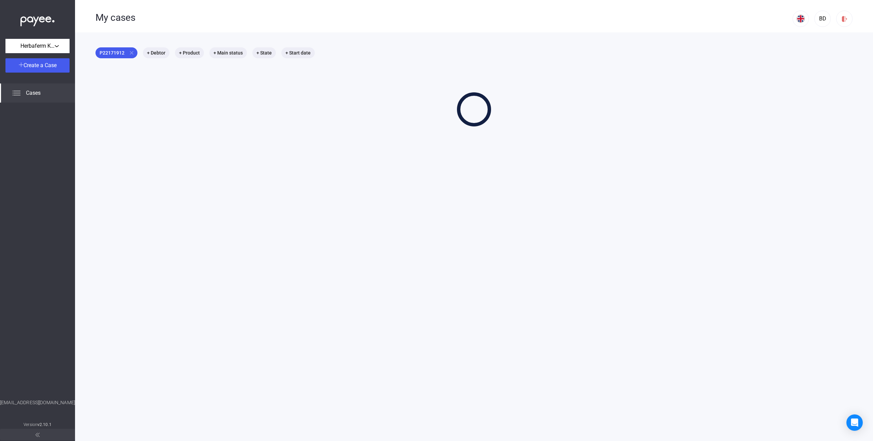 The image size is (873, 441). Describe the element at coordinates (40, 65) in the screenshot. I see `span: Create a Case` at that location.